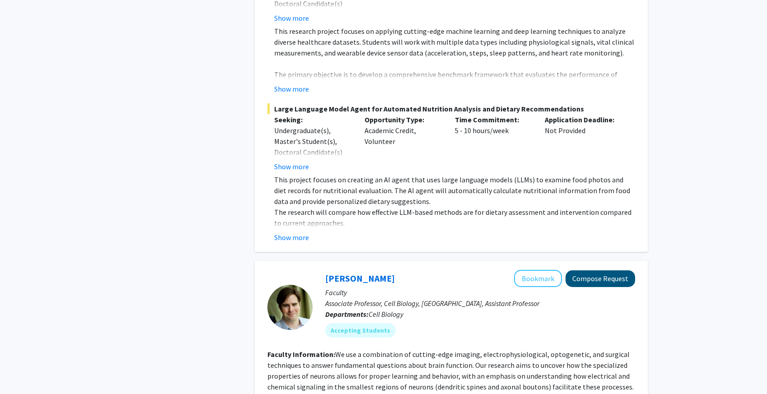 This screenshot has height=394, width=767. I want to click on p: Opportunity Type:, so click(403, 120).